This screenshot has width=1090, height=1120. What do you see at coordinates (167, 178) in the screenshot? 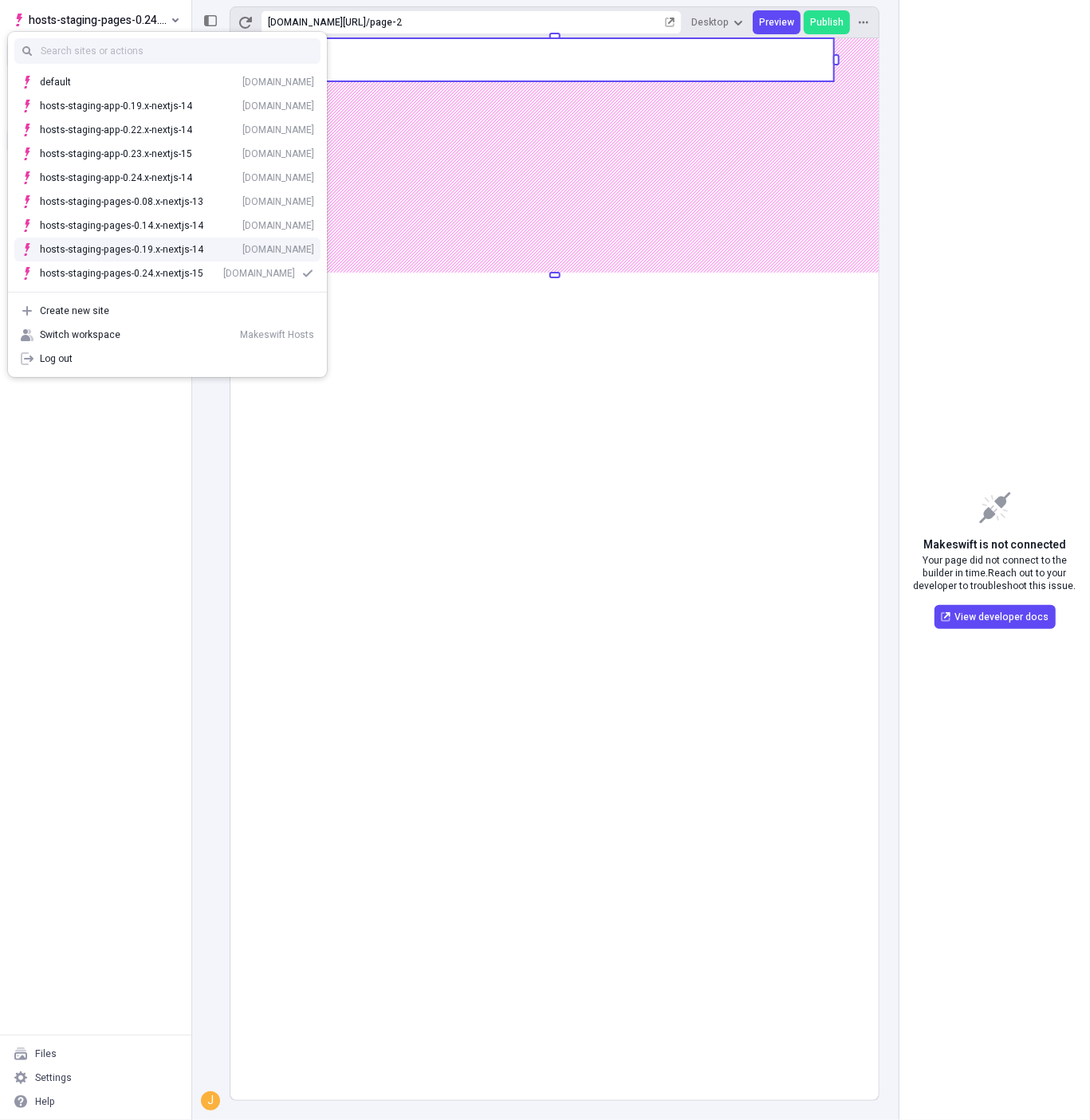
I see `div: Suggestions` at bounding box center [167, 178].